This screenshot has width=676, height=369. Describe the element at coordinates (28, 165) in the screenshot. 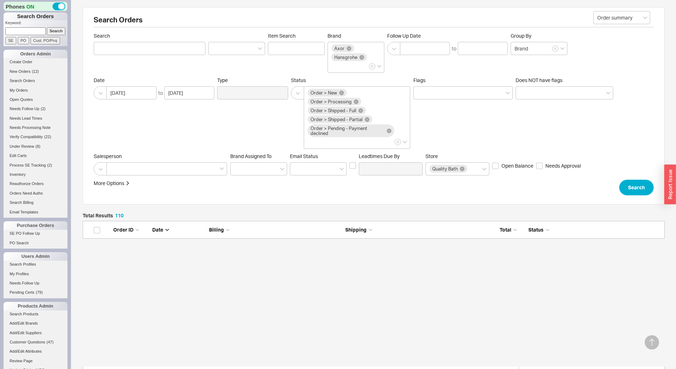

I see `span: Process SE Tracking` at that location.